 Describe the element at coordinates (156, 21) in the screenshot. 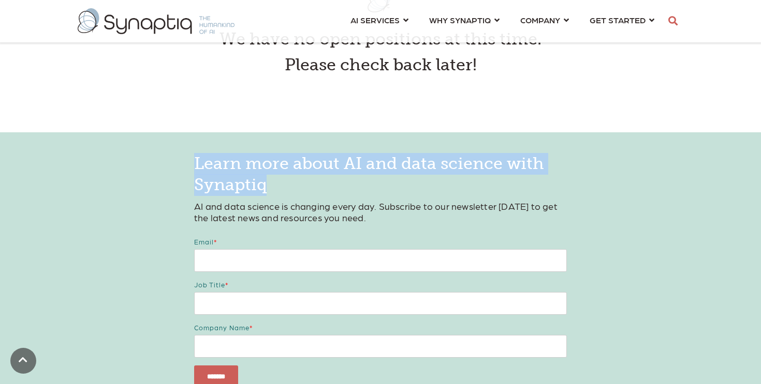

I see `img: synaptiq logo-2` at that location.